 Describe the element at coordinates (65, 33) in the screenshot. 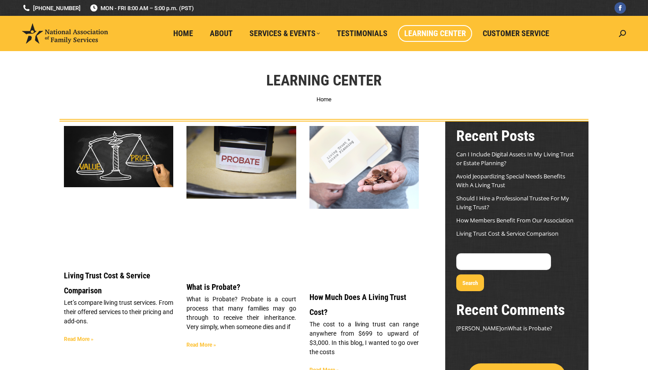

I see `img: National Association of Family Services` at that location.